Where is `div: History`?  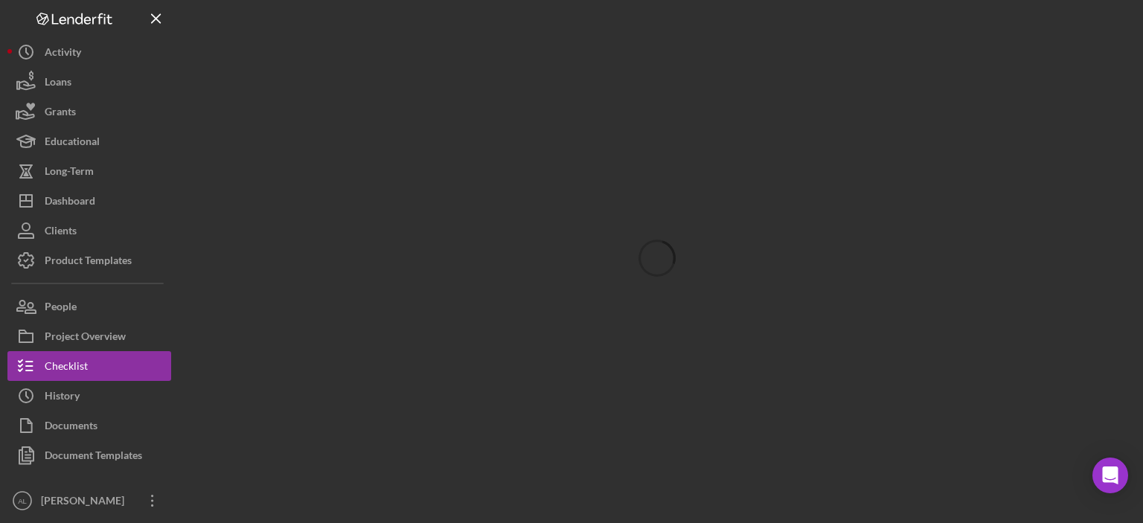 div: History is located at coordinates (62, 397).